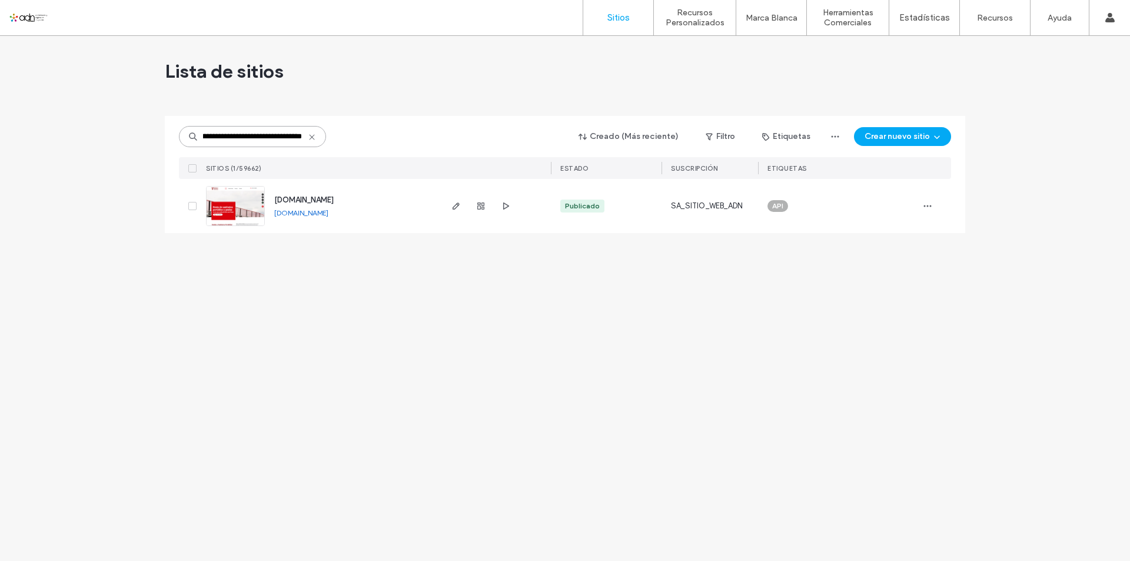 The height and width of the screenshot is (561, 1130). What do you see at coordinates (224, 71) in the screenshot?
I see `span: Lista de sitios` at bounding box center [224, 71].